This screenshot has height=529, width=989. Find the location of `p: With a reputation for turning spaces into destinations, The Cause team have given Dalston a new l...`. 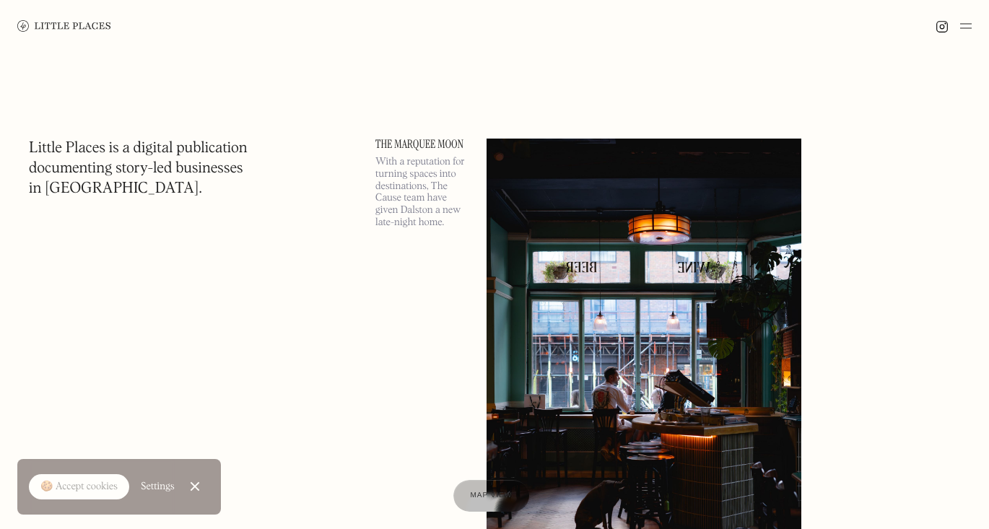

p: With a reputation for turning spaces into destinations, The Cause team have given Dalston a new l... is located at coordinates (422, 192).